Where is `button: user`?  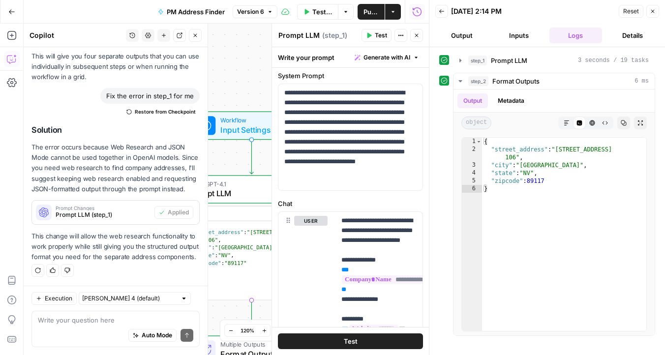
button: user is located at coordinates (311, 221).